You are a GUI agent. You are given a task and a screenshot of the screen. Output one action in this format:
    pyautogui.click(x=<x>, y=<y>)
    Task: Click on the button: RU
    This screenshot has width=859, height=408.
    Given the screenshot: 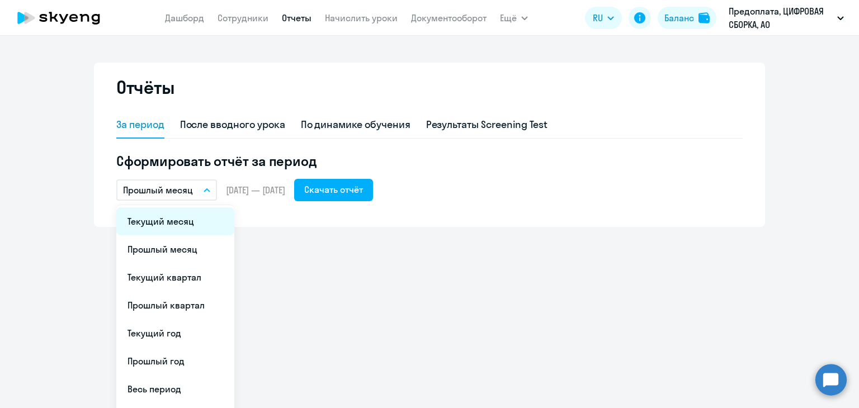 What is the action you would take?
    pyautogui.click(x=603, y=18)
    